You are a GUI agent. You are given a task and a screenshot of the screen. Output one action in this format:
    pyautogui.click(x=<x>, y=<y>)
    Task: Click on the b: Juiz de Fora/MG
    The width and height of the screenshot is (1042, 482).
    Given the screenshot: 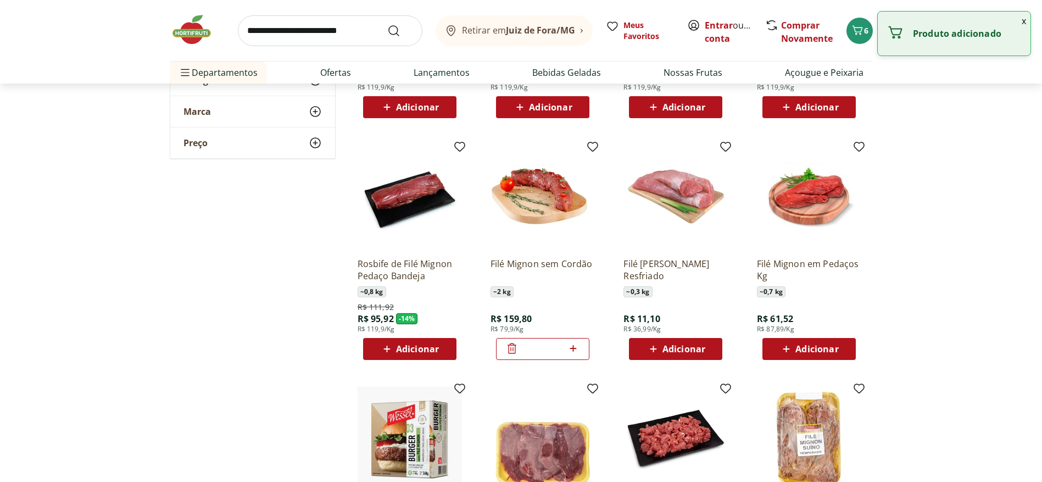 What is the action you would take?
    pyautogui.click(x=540, y=30)
    